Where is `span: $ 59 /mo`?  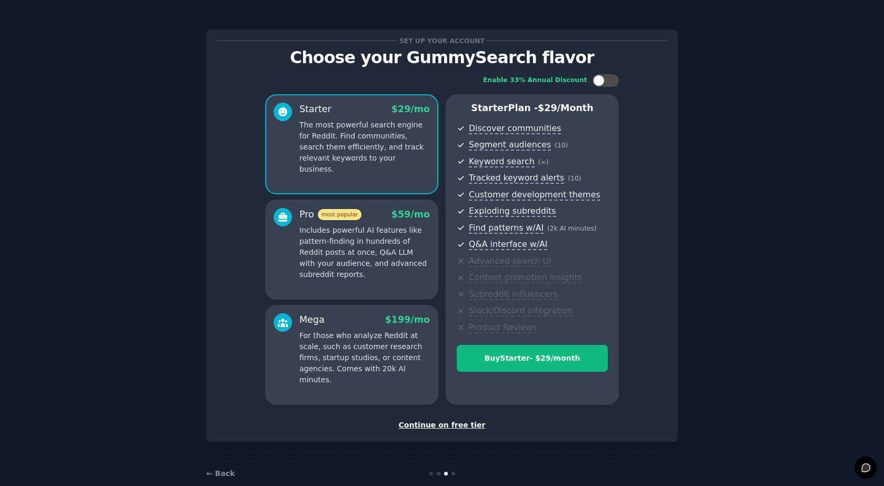
span: $ 59 /mo is located at coordinates (411, 214).